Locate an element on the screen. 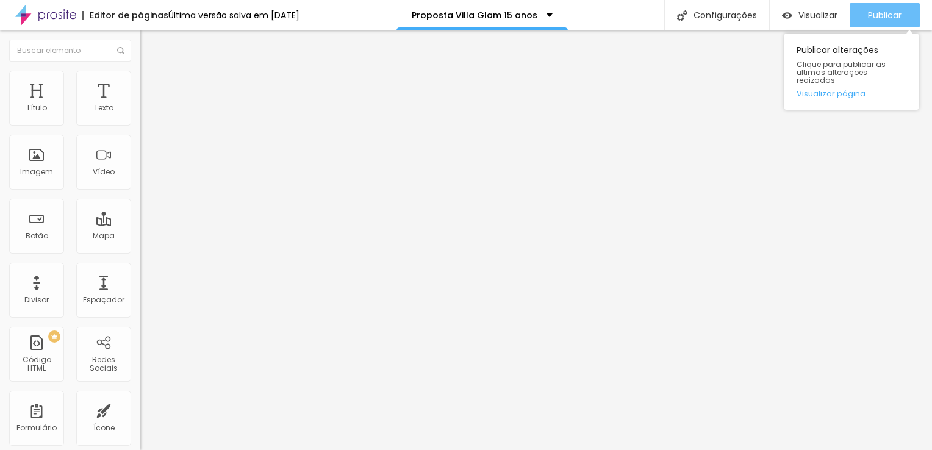 The image size is (932, 450). div: Espaçador is located at coordinates (104, 300).